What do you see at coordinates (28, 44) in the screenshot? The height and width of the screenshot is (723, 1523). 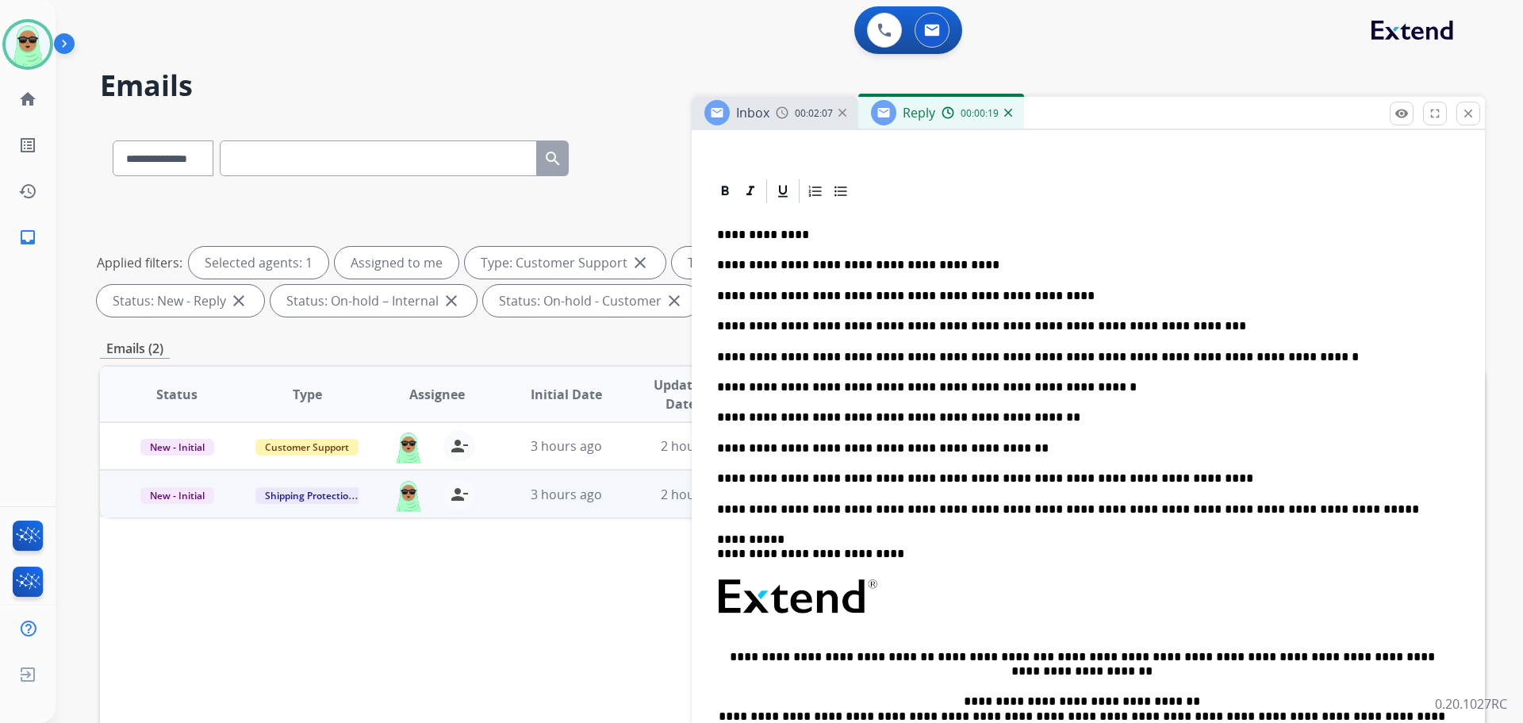 I see `img: avatar` at bounding box center [28, 44].